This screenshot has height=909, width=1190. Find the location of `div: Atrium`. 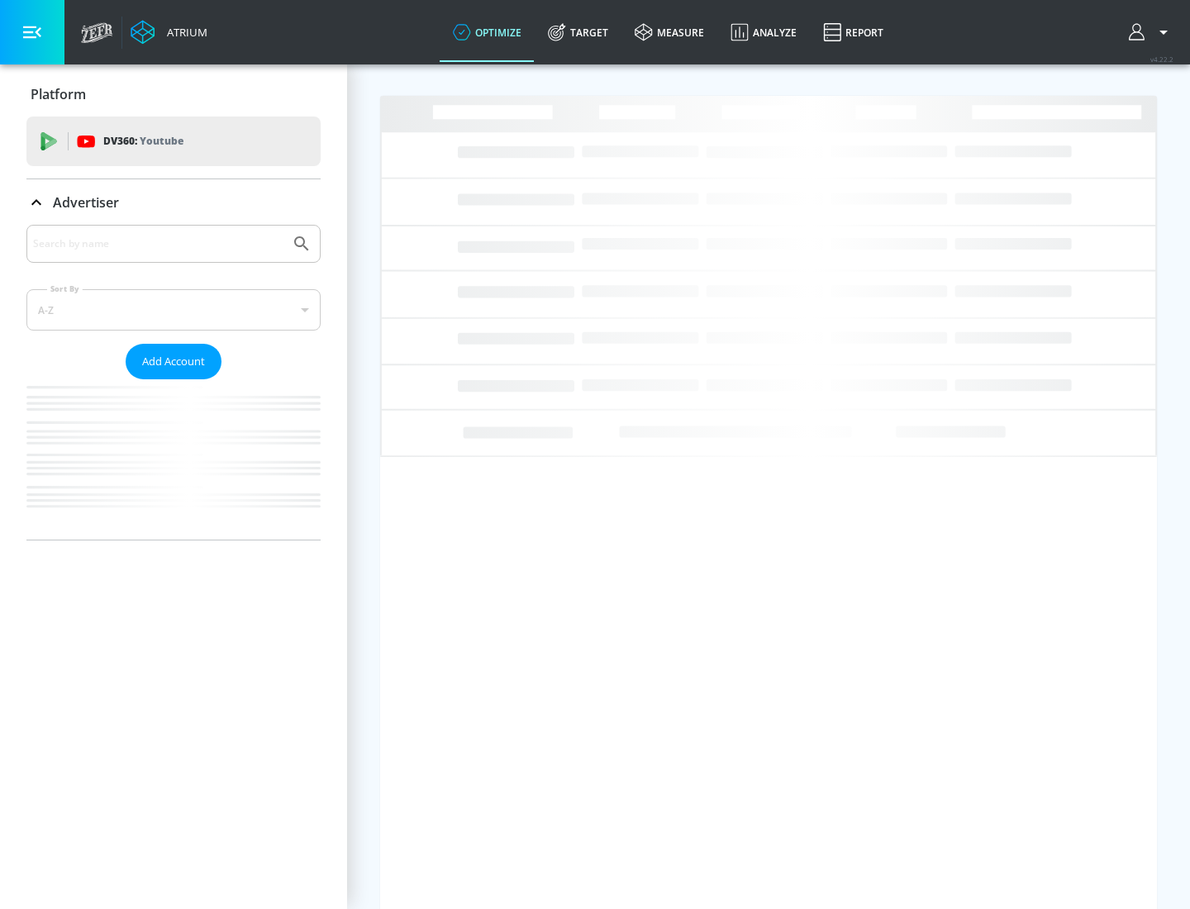

div: Atrium is located at coordinates (183, 32).